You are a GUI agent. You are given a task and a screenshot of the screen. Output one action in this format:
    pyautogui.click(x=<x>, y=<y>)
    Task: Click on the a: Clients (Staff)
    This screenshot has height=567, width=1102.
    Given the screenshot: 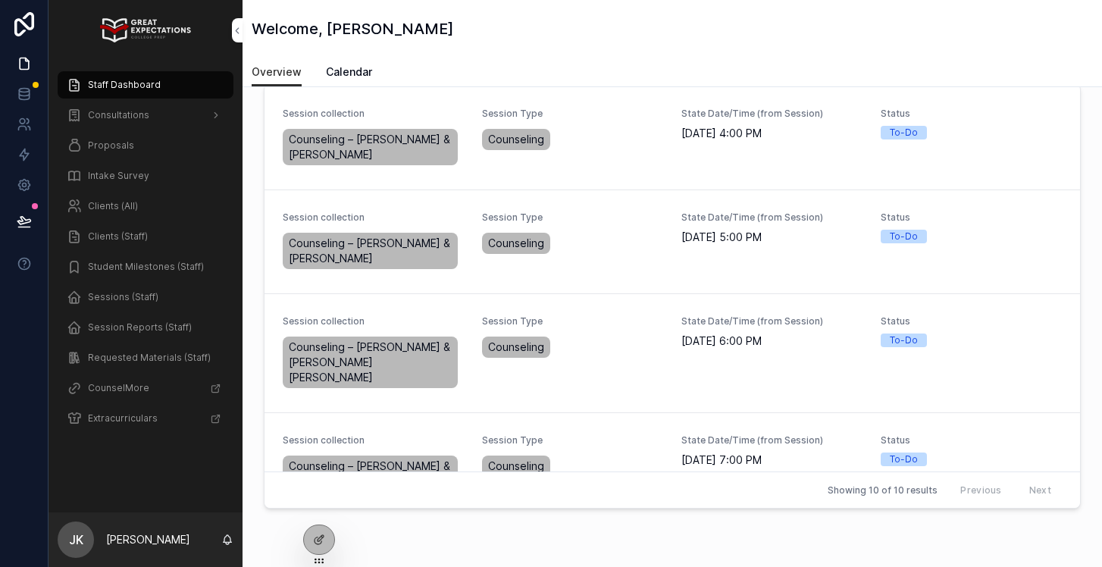 What is the action you would take?
    pyautogui.click(x=146, y=236)
    